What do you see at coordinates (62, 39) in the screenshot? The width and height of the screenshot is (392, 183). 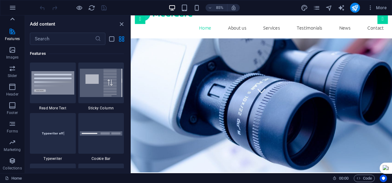 I see `input: Search` at bounding box center [62, 39].